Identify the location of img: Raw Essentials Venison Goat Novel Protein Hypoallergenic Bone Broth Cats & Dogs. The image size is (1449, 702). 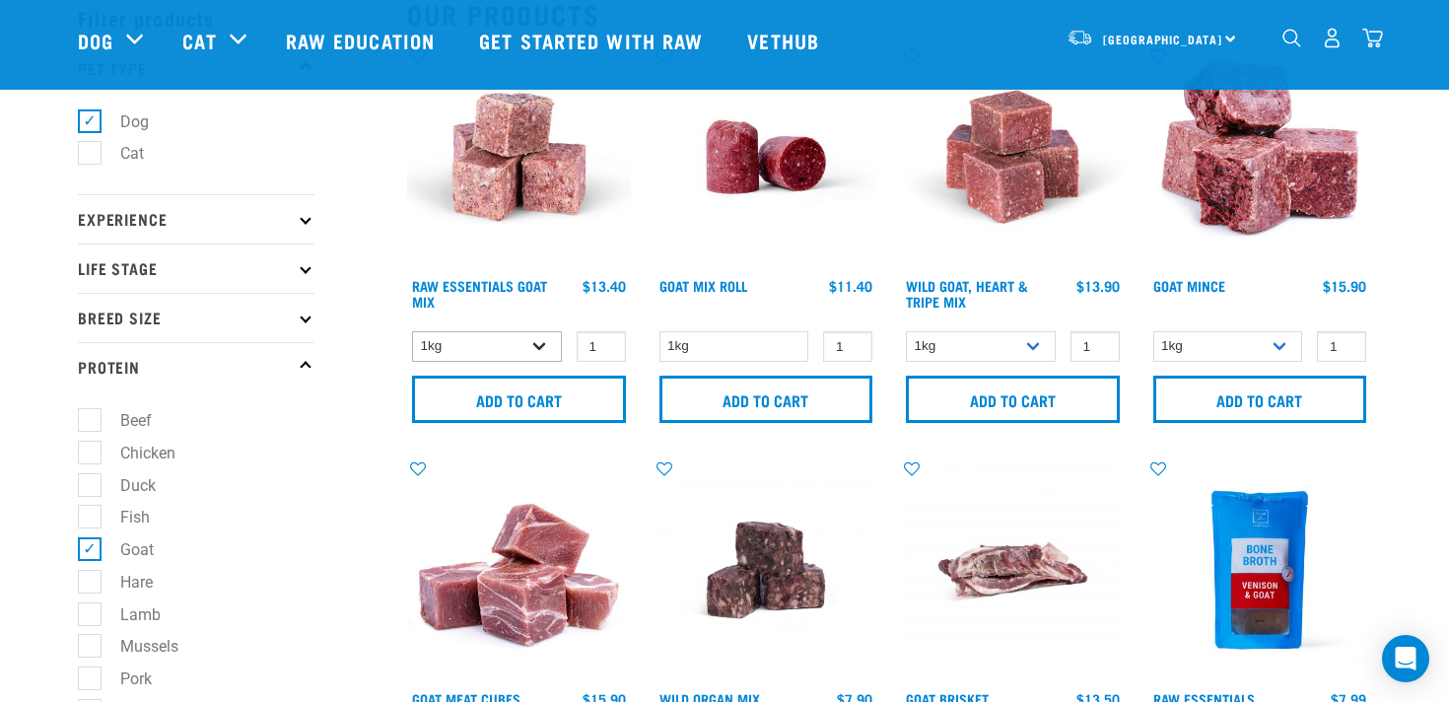
(1260, 570).